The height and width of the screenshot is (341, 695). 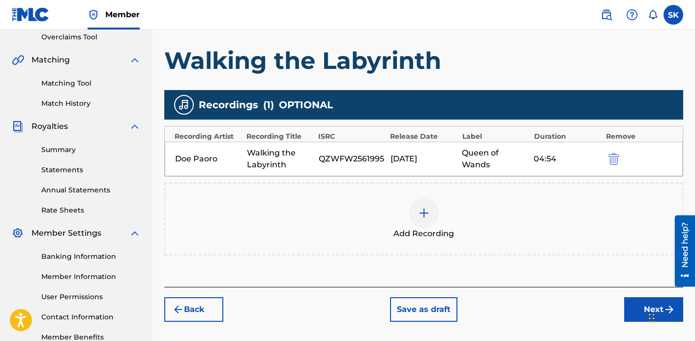 I want to click on div: Remove, so click(x=640, y=136).